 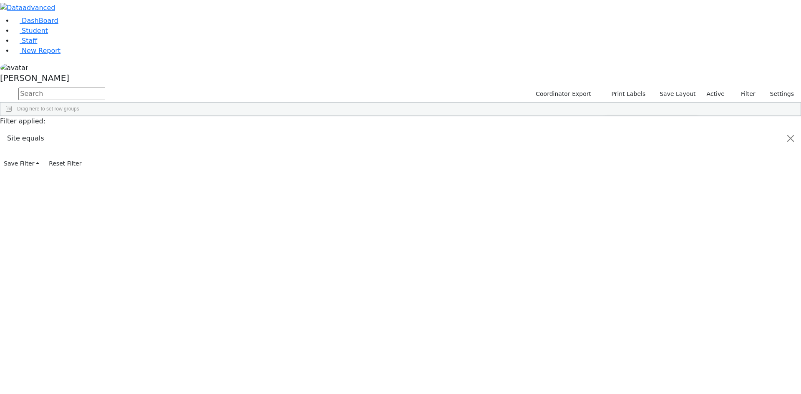 What do you see at coordinates (48, 109) in the screenshot?
I see `span: Drag here to set row groups` at bounding box center [48, 109].